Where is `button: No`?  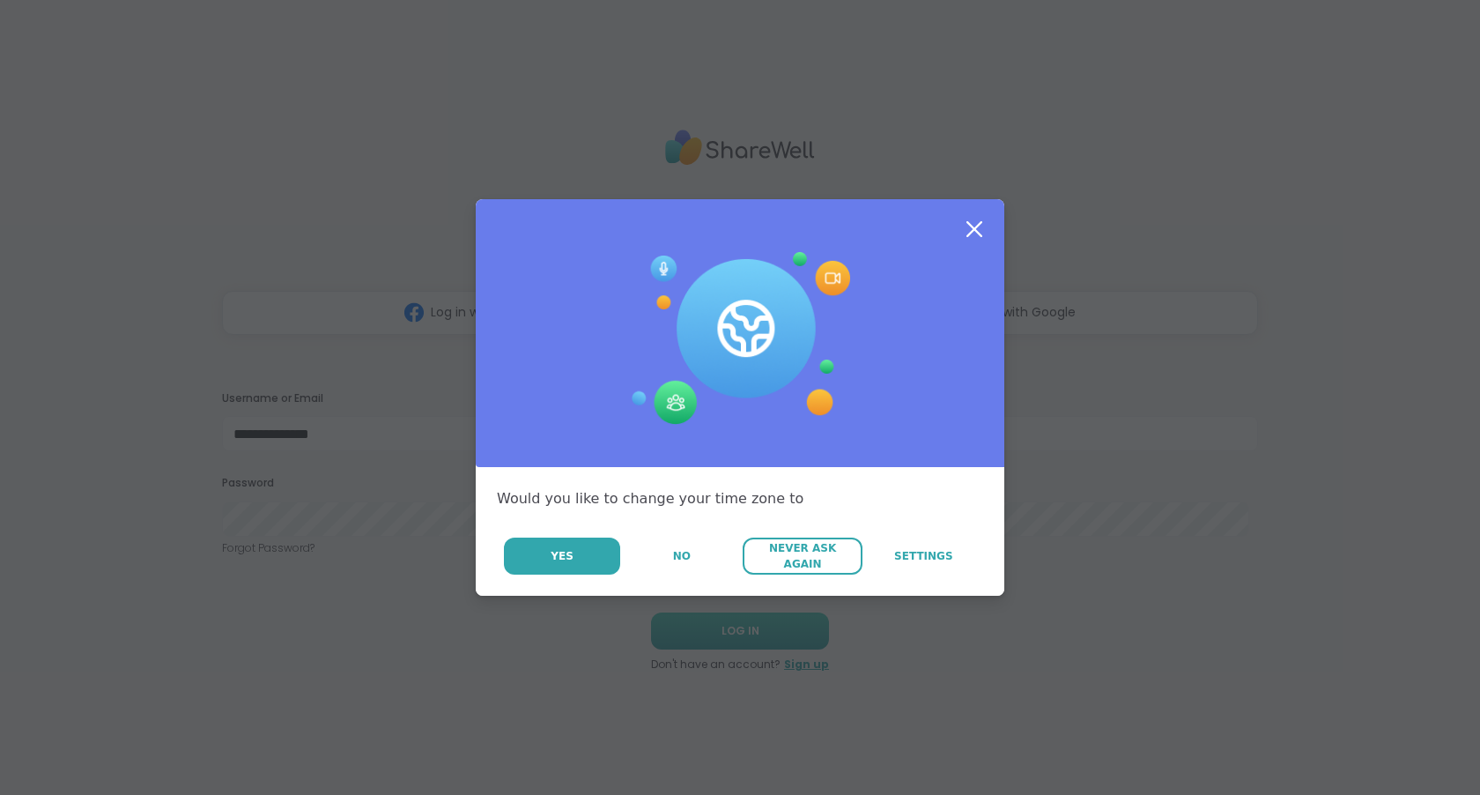
button: No is located at coordinates (681, 556).